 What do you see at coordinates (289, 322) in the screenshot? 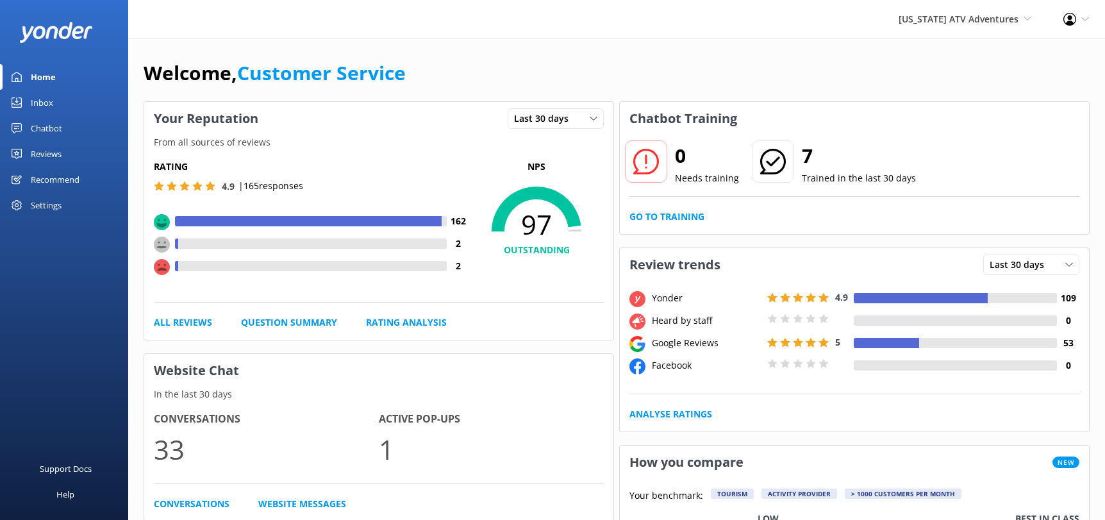
I see `a: Question Summary` at bounding box center [289, 322].